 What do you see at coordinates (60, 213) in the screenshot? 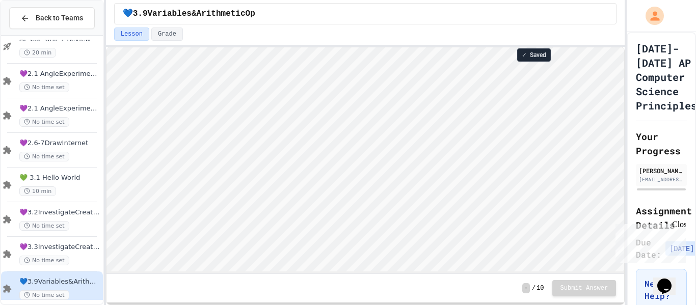
I see `span: 💜3.2InvestigateCreateVars` at bounding box center [60, 213].